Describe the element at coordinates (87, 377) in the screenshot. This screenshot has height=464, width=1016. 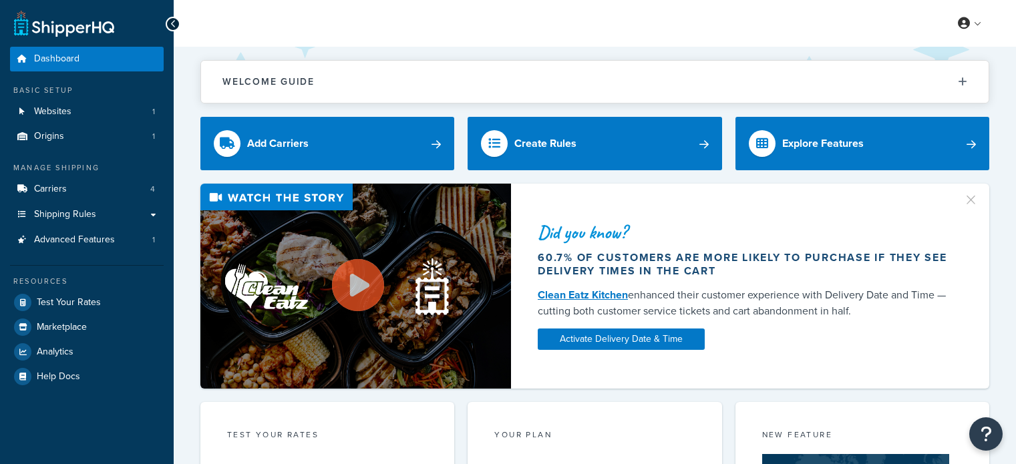
I see `a: Help Docs` at that location.